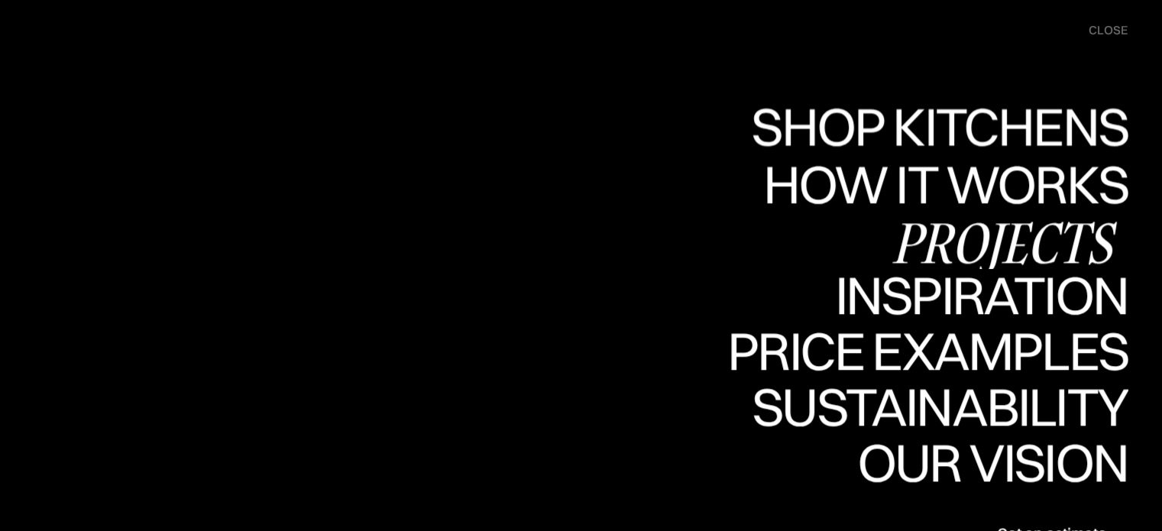  What do you see at coordinates (933, 407) in the screenshot?
I see `a: SustainabilitySustainability` at bounding box center [933, 407].